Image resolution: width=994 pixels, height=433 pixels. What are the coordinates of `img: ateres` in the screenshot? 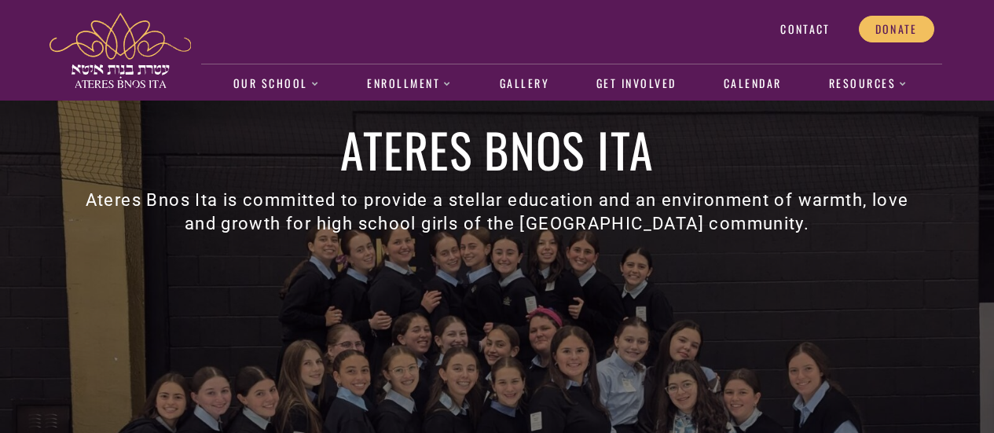 It's located at (120, 50).